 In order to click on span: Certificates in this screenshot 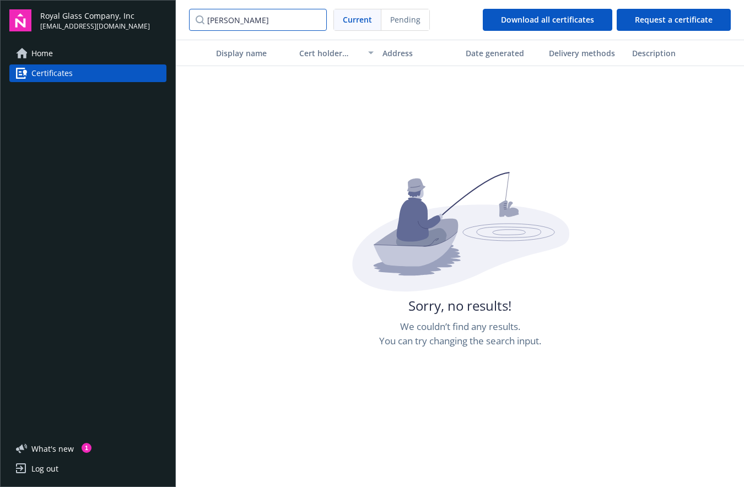, I will do `click(52, 73)`.